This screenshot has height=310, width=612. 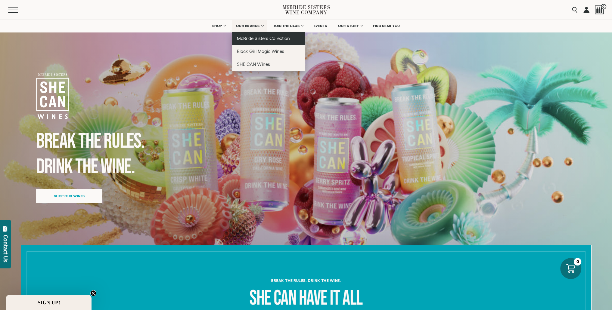 What do you see at coordinates (56, 141) in the screenshot?
I see `span: Break` at bounding box center [56, 141].